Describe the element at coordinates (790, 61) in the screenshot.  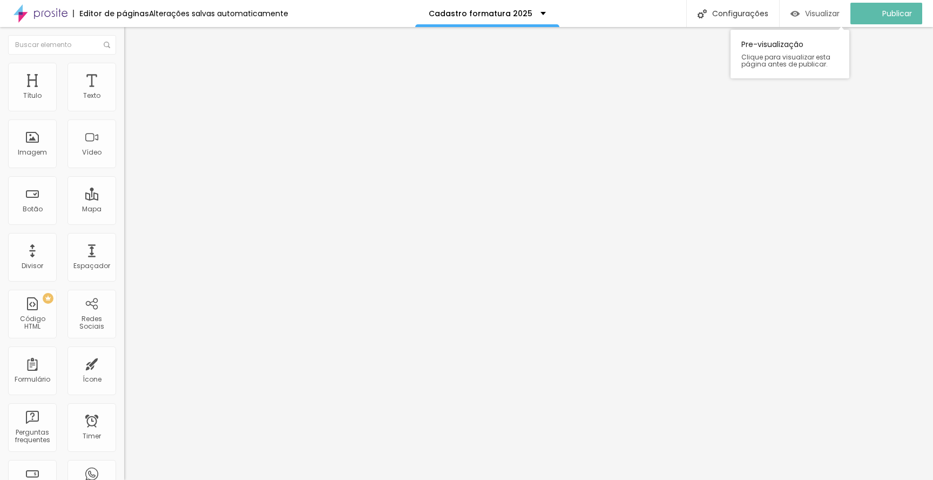
I see `span: Clique para visualizar esta página antes de publicar.` at that location.